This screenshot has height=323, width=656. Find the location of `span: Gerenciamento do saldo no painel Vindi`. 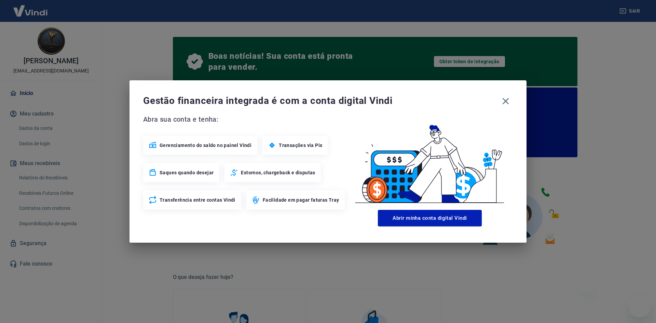

span: Gerenciamento do saldo no painel Vindi is located at coordinates (205, 145).